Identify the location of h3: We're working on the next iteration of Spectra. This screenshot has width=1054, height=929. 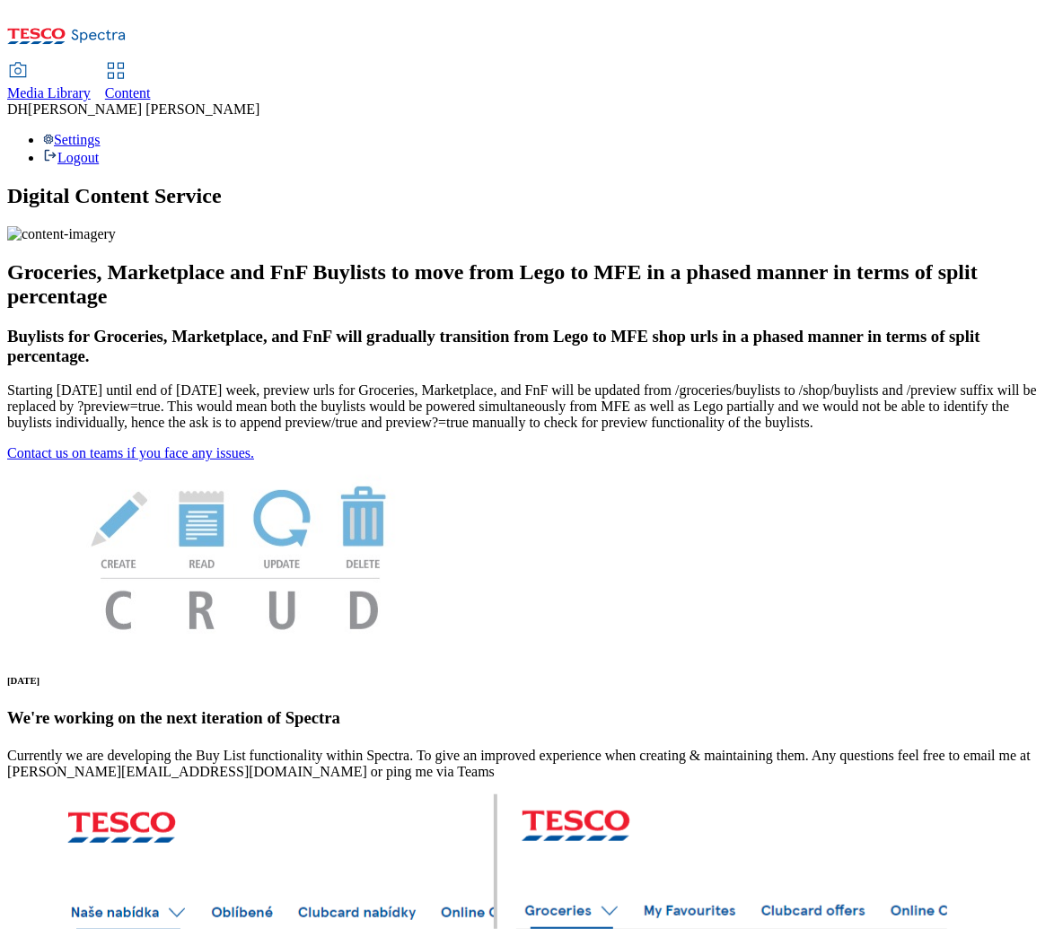
(527, 718).